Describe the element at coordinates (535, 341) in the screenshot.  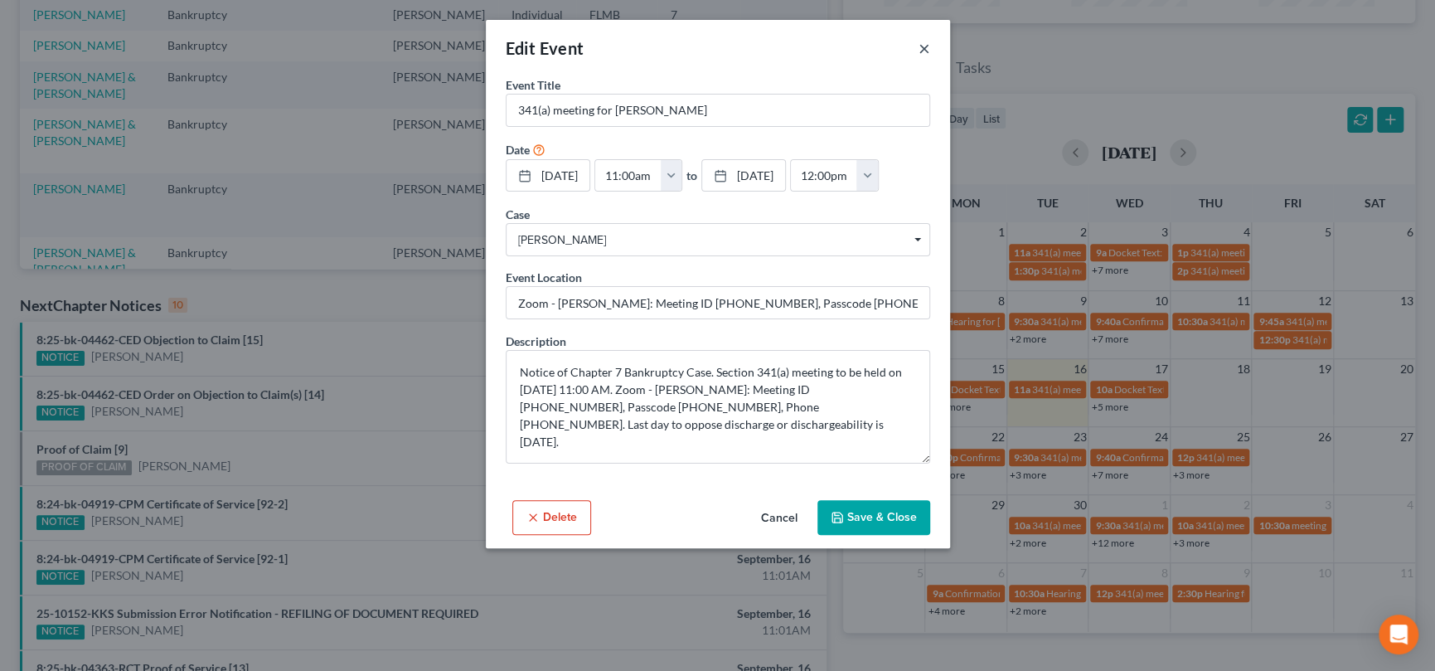
I see `label: Description` at that location.